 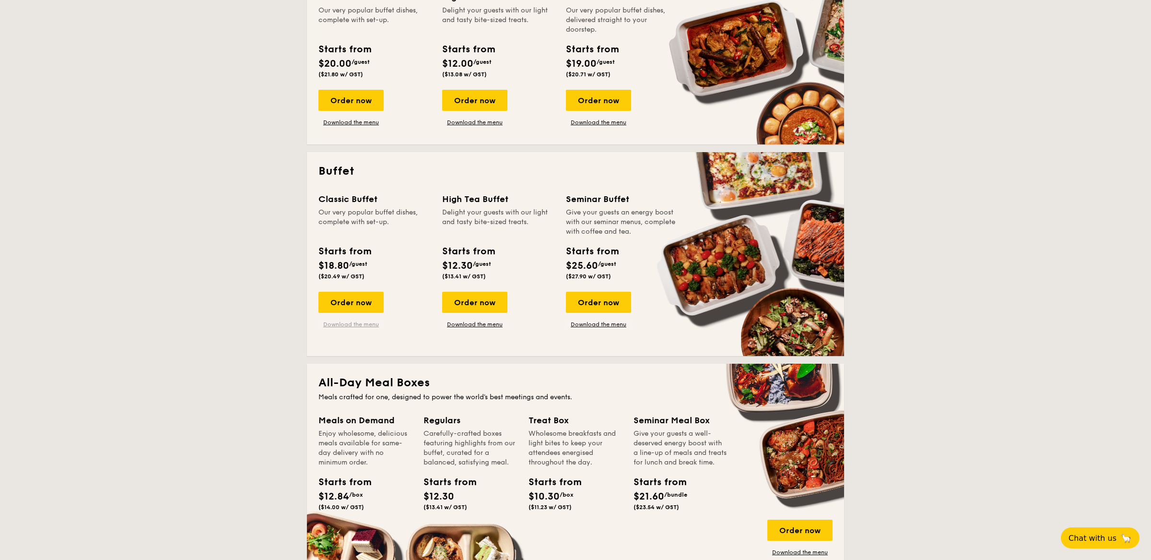 What do you see at coordinates (470, 420) in the screenshot?
I see `div: Regulars` at bounding box center [470, 420].